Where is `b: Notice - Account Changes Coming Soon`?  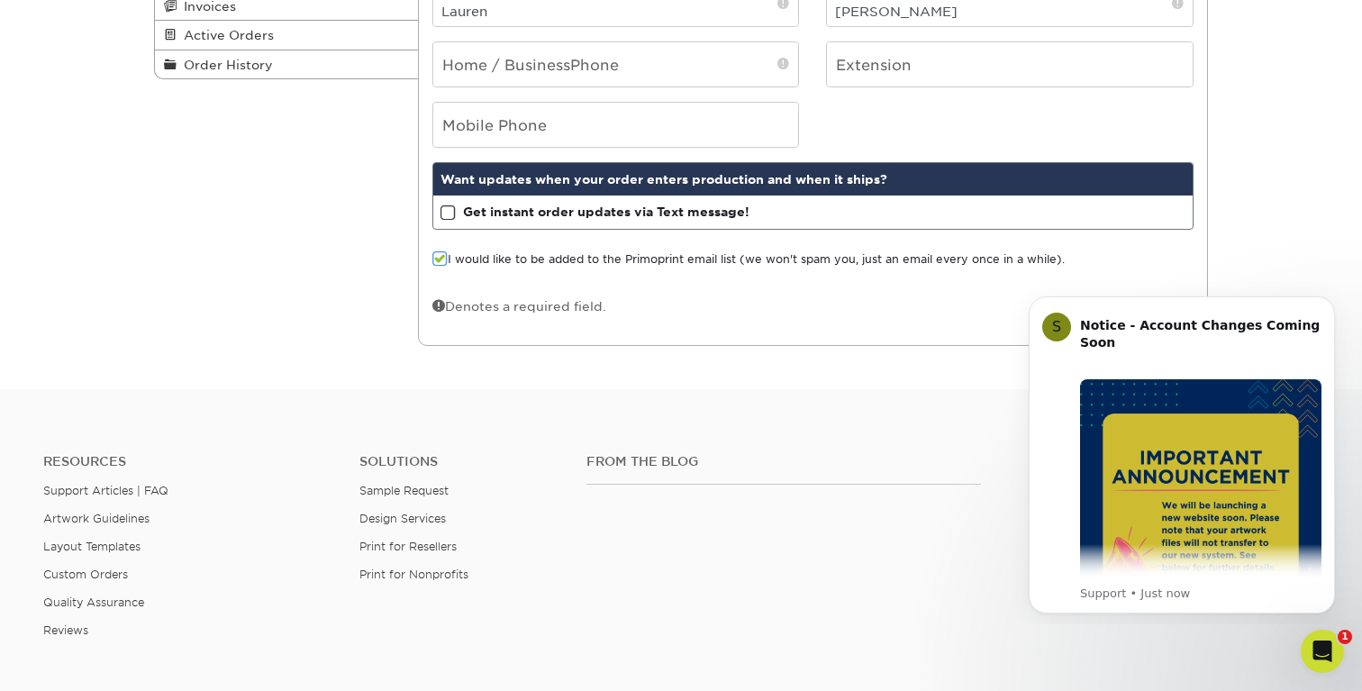 b: Notice - Account Changes Coming Soon is located at coordinates (198, 54).